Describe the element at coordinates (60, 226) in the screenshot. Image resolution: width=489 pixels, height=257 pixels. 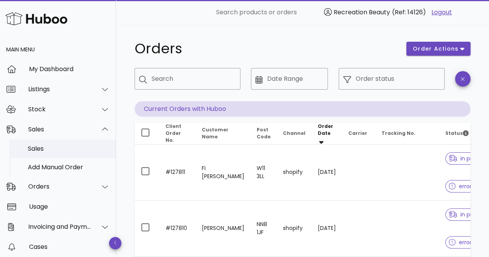
I see `div: Invoicing and Payments` at that location.